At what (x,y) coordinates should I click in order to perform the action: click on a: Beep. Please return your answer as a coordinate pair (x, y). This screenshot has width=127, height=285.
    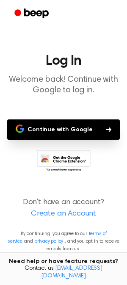
    Looking at the image, I should click on (32, 14).